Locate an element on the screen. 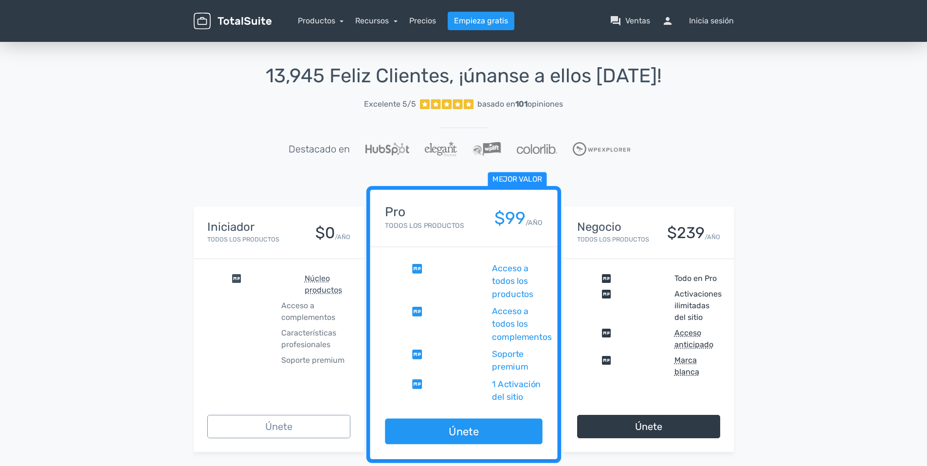 The image size is (927, 466). span: Características profesionales is located at coordinates (316, 339).